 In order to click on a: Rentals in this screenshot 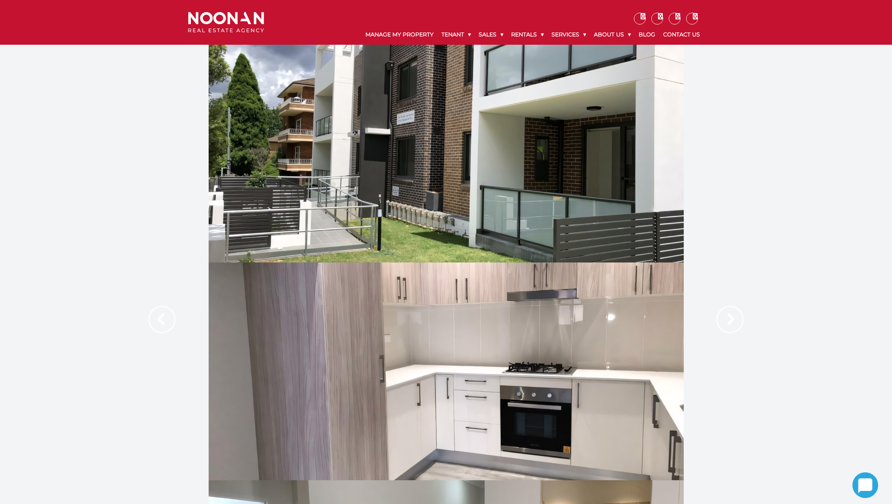, I will do `click(527, 34)`.